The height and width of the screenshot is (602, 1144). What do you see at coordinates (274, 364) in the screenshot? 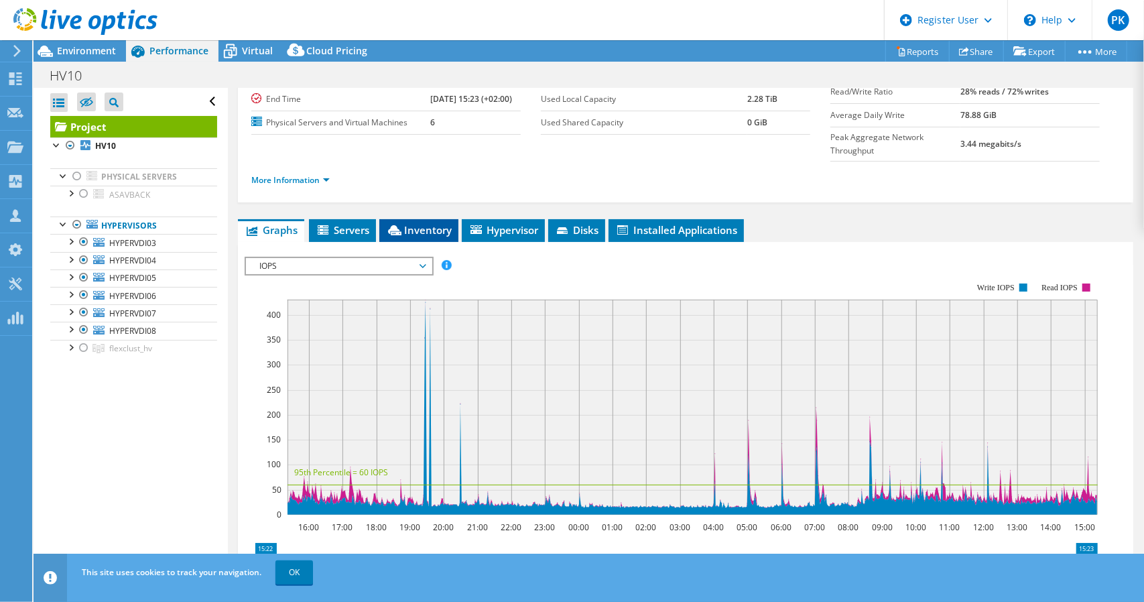
I see `text: 300` at bounding box center [274, 364].